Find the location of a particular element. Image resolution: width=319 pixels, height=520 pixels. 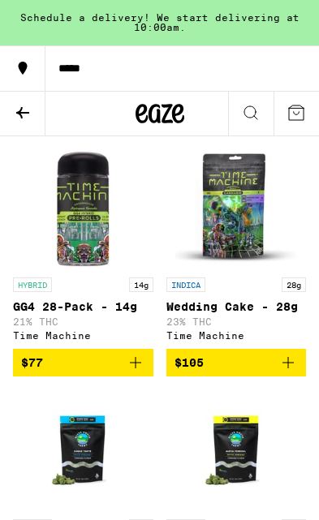

span: Hi. Need any help? is located at coordinates (72, 19).